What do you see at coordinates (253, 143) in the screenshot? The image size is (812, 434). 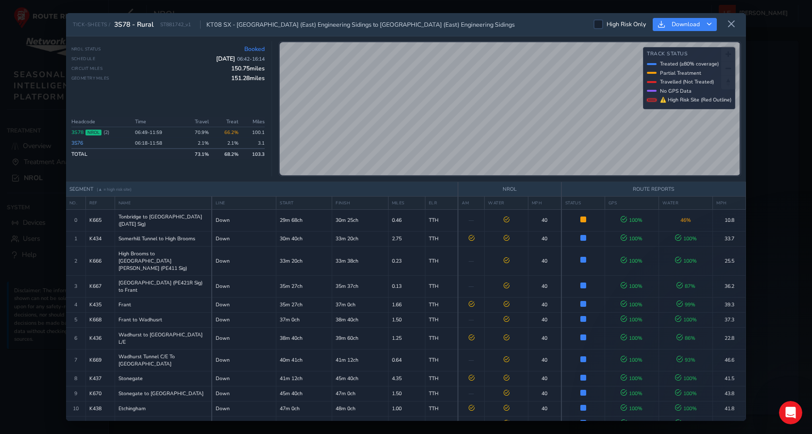 I see `td: 3.1` at bounding box center [253, 143].